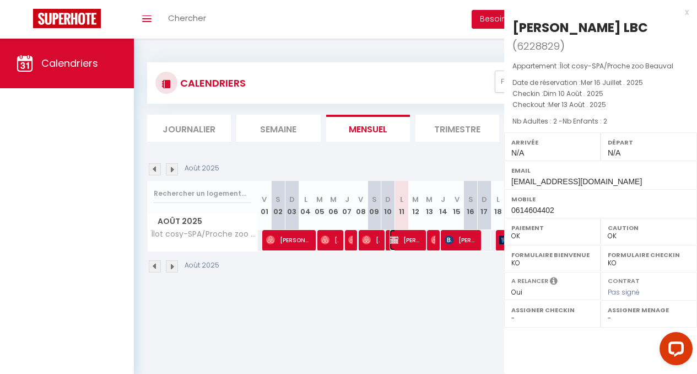 The width and height of the screenshot is (697, 374). What do you see at coordinates (573, 93) in the screenshot?
I see `span: Dim 10 Août . 2025` at bounding box center [573, 93].